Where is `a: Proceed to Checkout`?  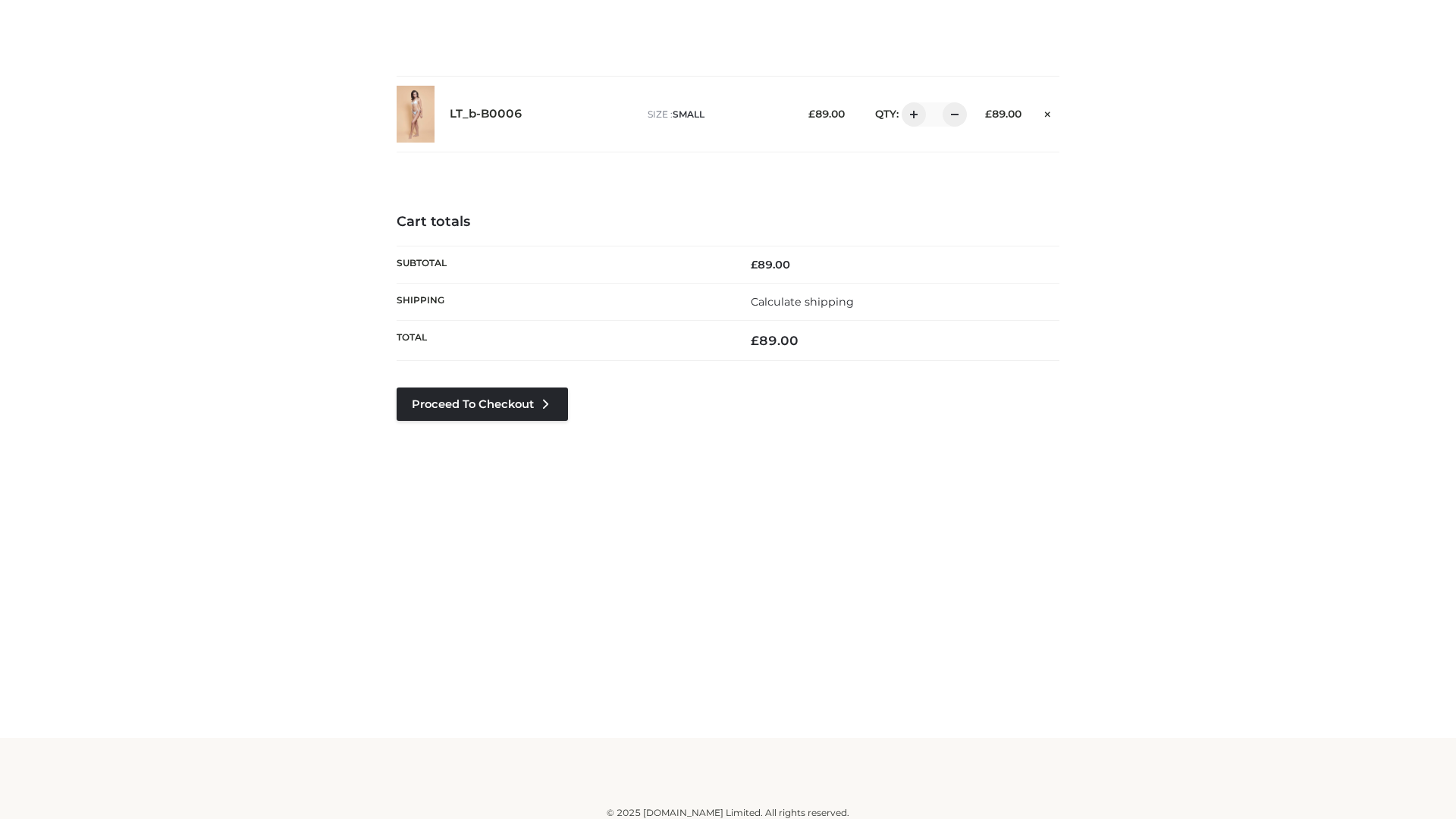 a: Proceed to Checkout is located at coordinates (482, 404).